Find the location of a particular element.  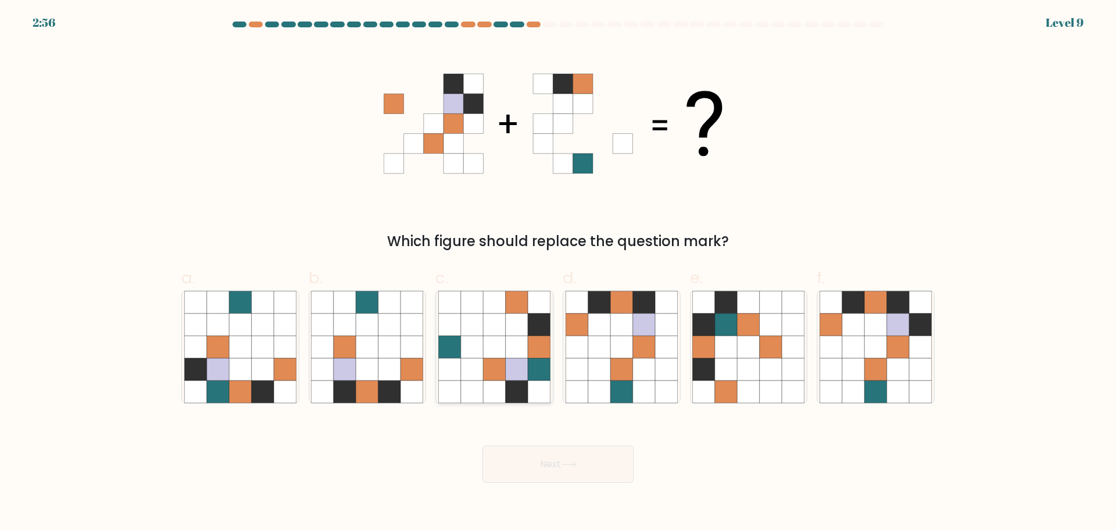

span: f. is located at coordinates (821, 277).